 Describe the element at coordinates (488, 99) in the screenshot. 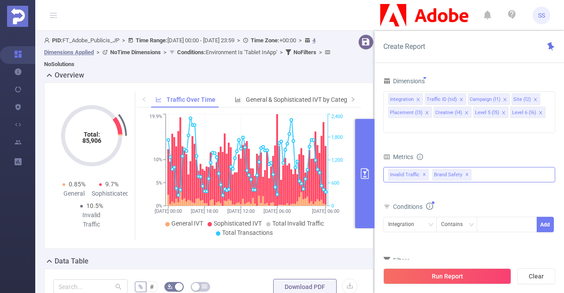

I see `li: Campaign (l1)` at that location.